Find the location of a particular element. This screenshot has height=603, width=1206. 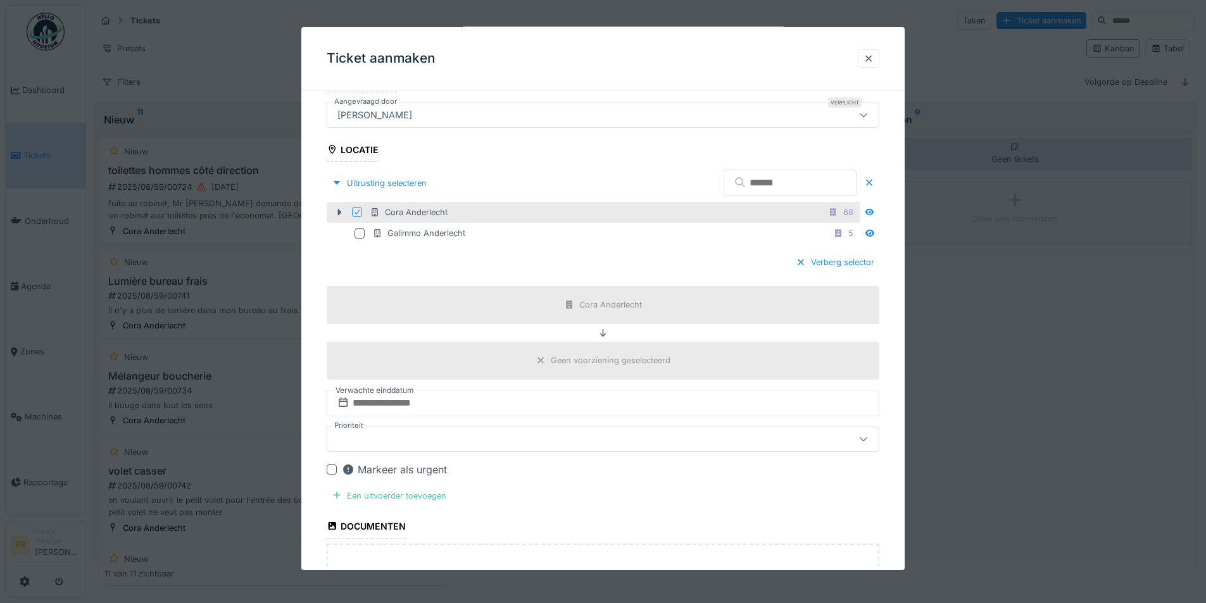

div: Markeer als urgent is located at coordinates (395, 469).